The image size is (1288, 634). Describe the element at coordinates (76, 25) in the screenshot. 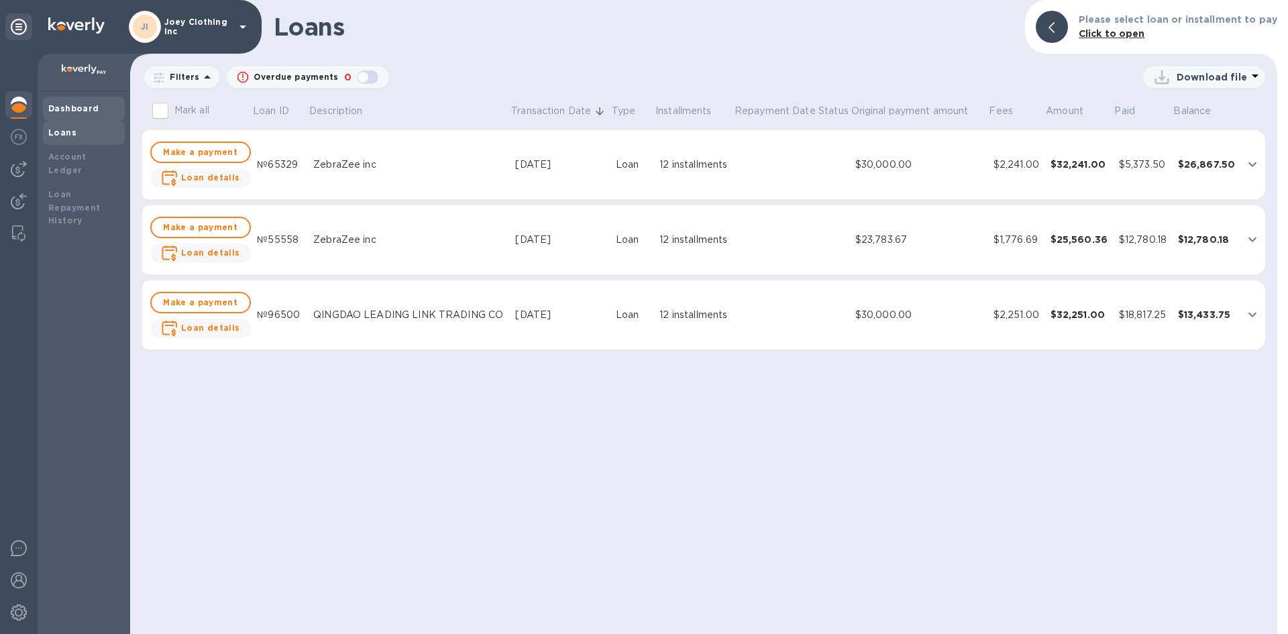

I see `img: Logo` at that location.